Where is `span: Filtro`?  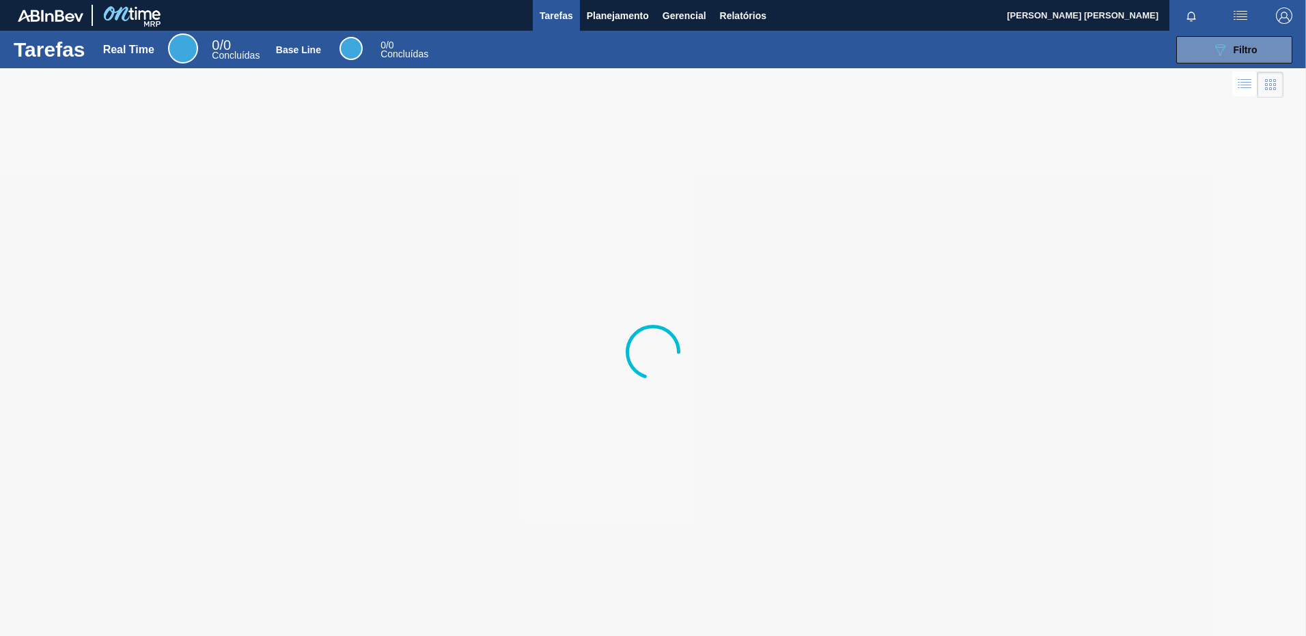 span: Filtro is located at coordinates (1245, 50).